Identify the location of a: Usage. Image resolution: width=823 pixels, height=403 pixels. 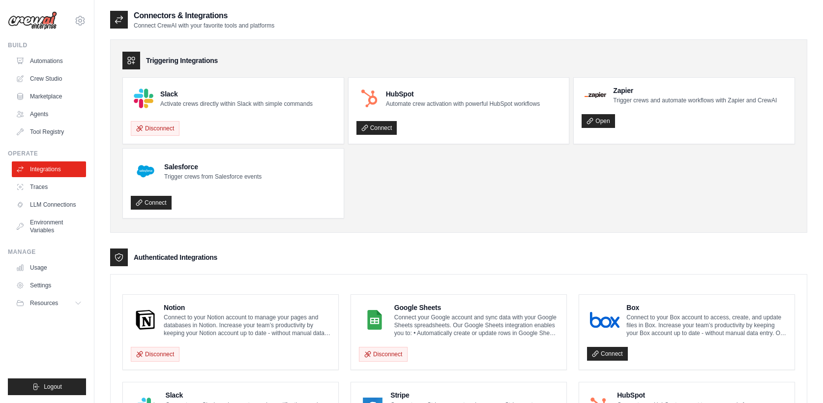
(49, 268).